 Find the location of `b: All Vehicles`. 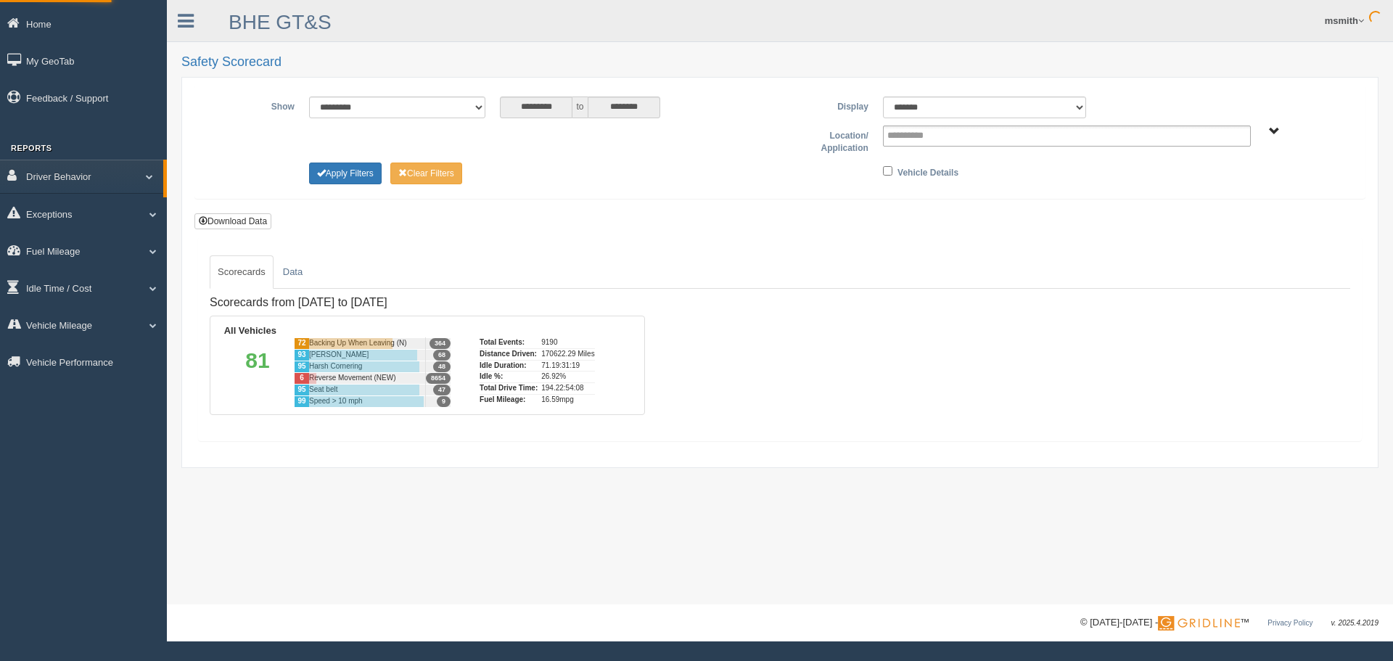

b: All Vehicles is located at coordinates (250, 330).